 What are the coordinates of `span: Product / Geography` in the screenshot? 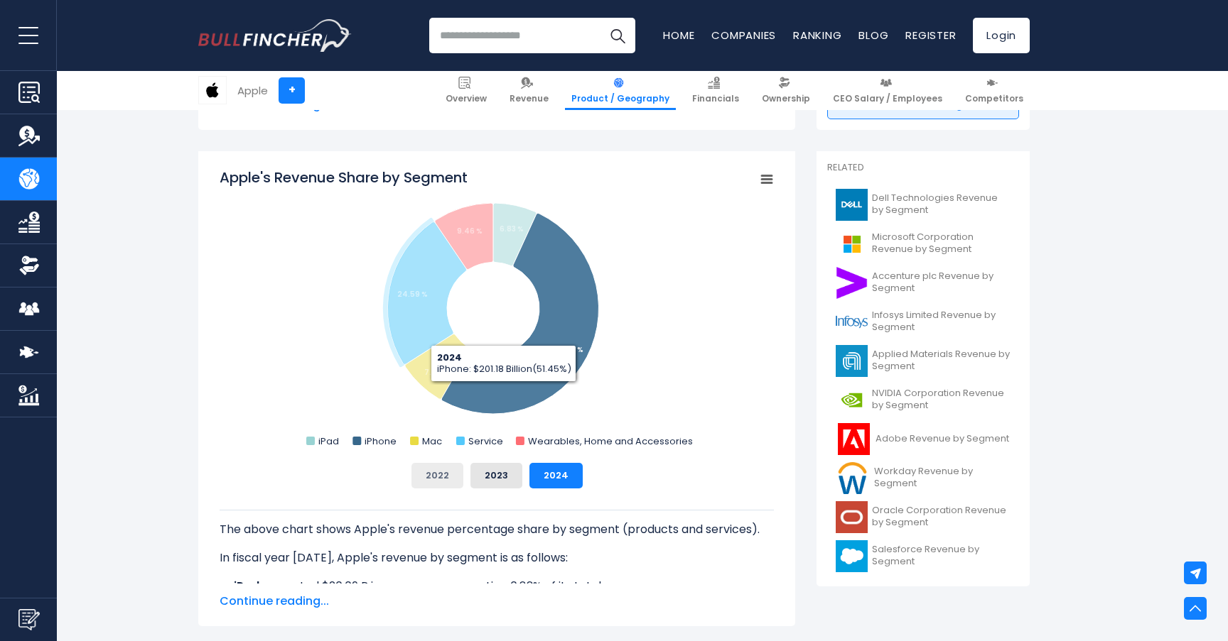 It's located at (620, 99).